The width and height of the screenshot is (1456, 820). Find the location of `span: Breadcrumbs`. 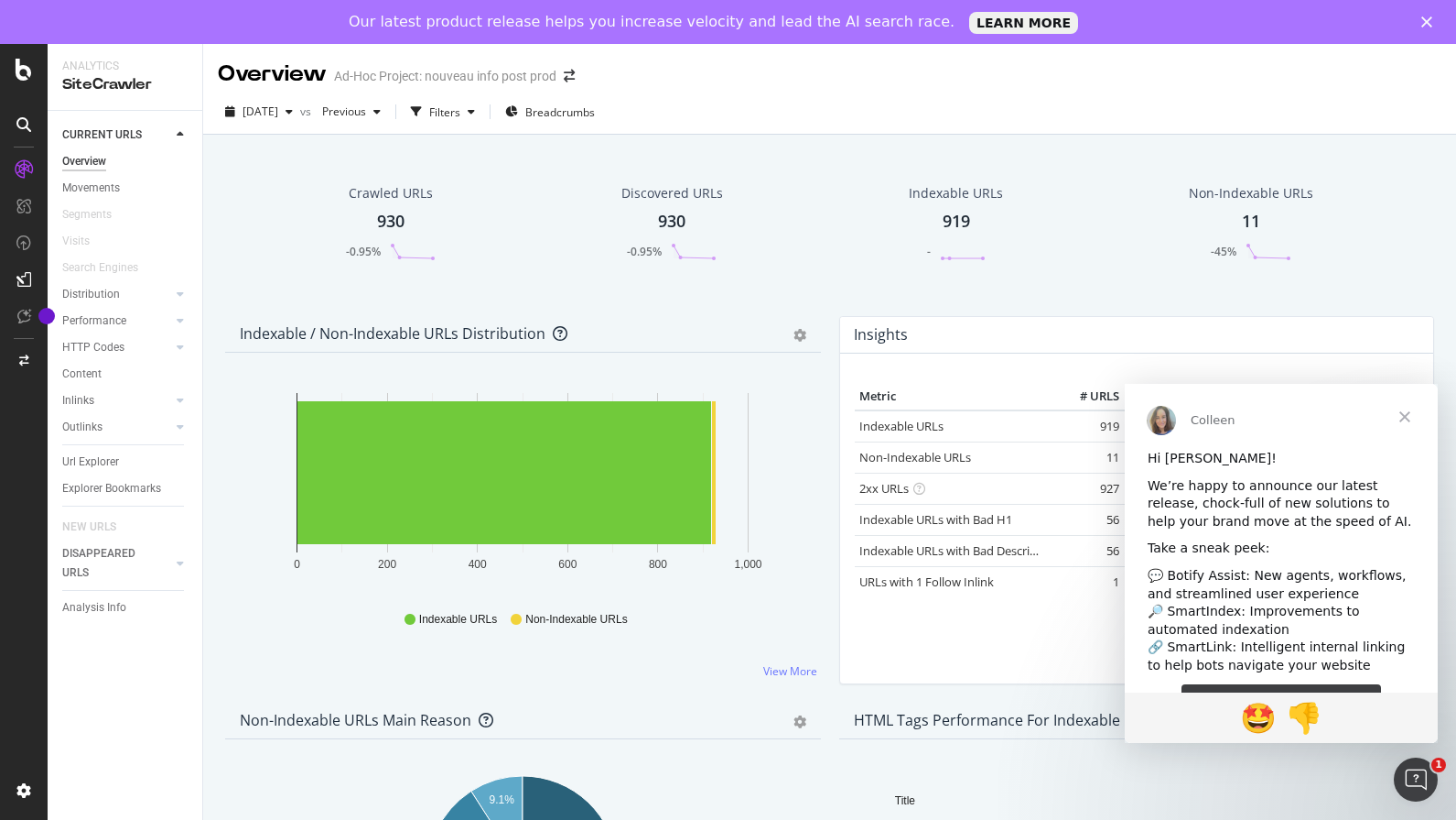

span: Breadcrumbs is located at coordinates (560, 111).